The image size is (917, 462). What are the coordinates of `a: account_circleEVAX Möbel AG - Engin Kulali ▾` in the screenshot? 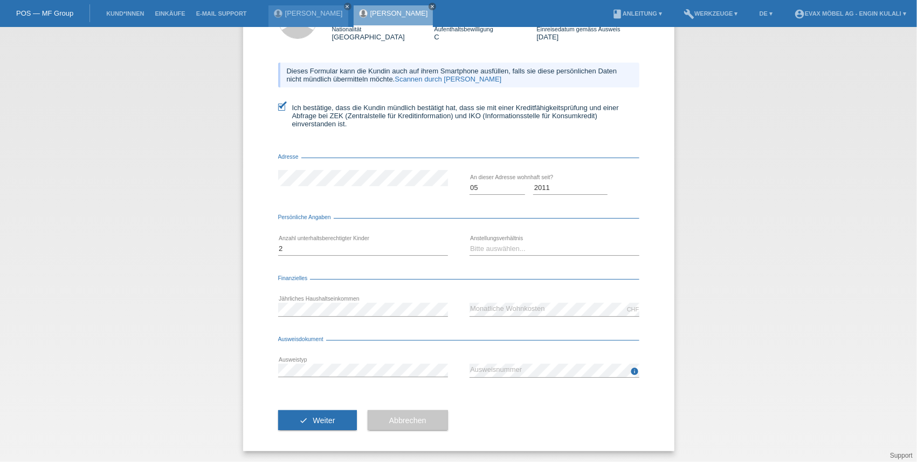 It's located at (851, 13).